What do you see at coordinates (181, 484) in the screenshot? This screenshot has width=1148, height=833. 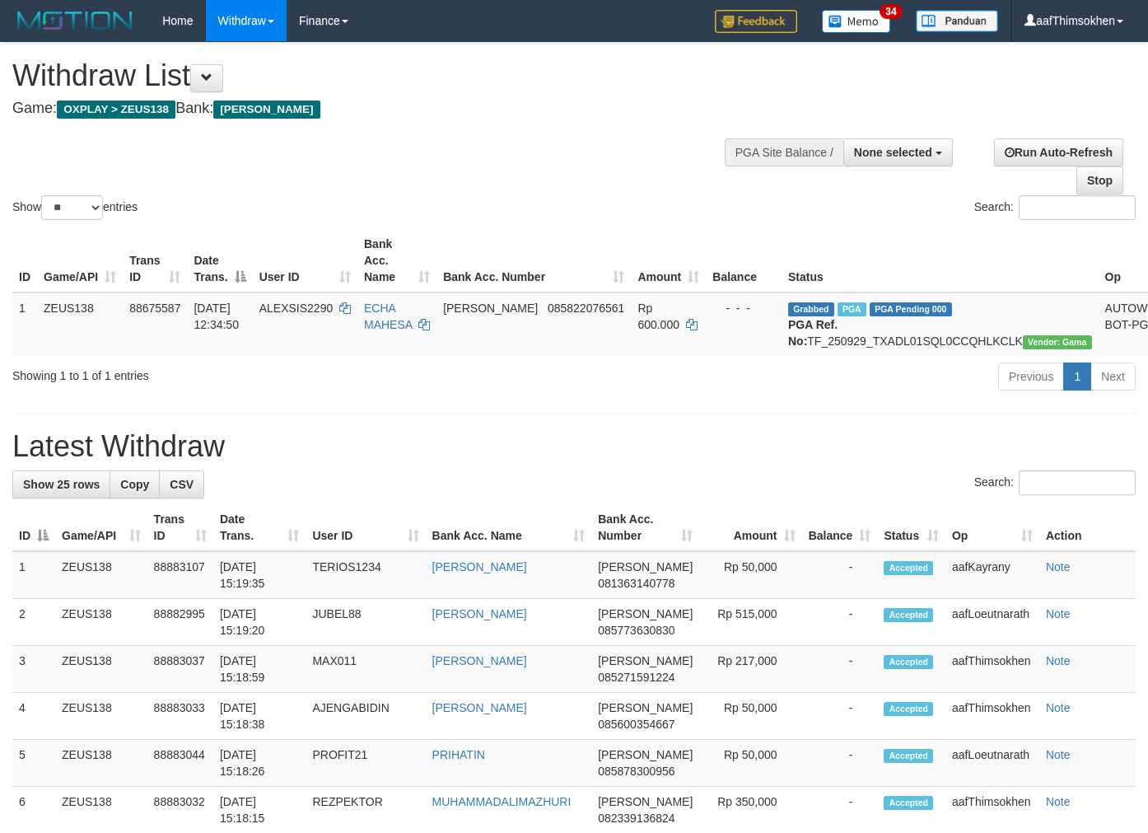 I see `a: CSV` at bounding box center [181, 484].